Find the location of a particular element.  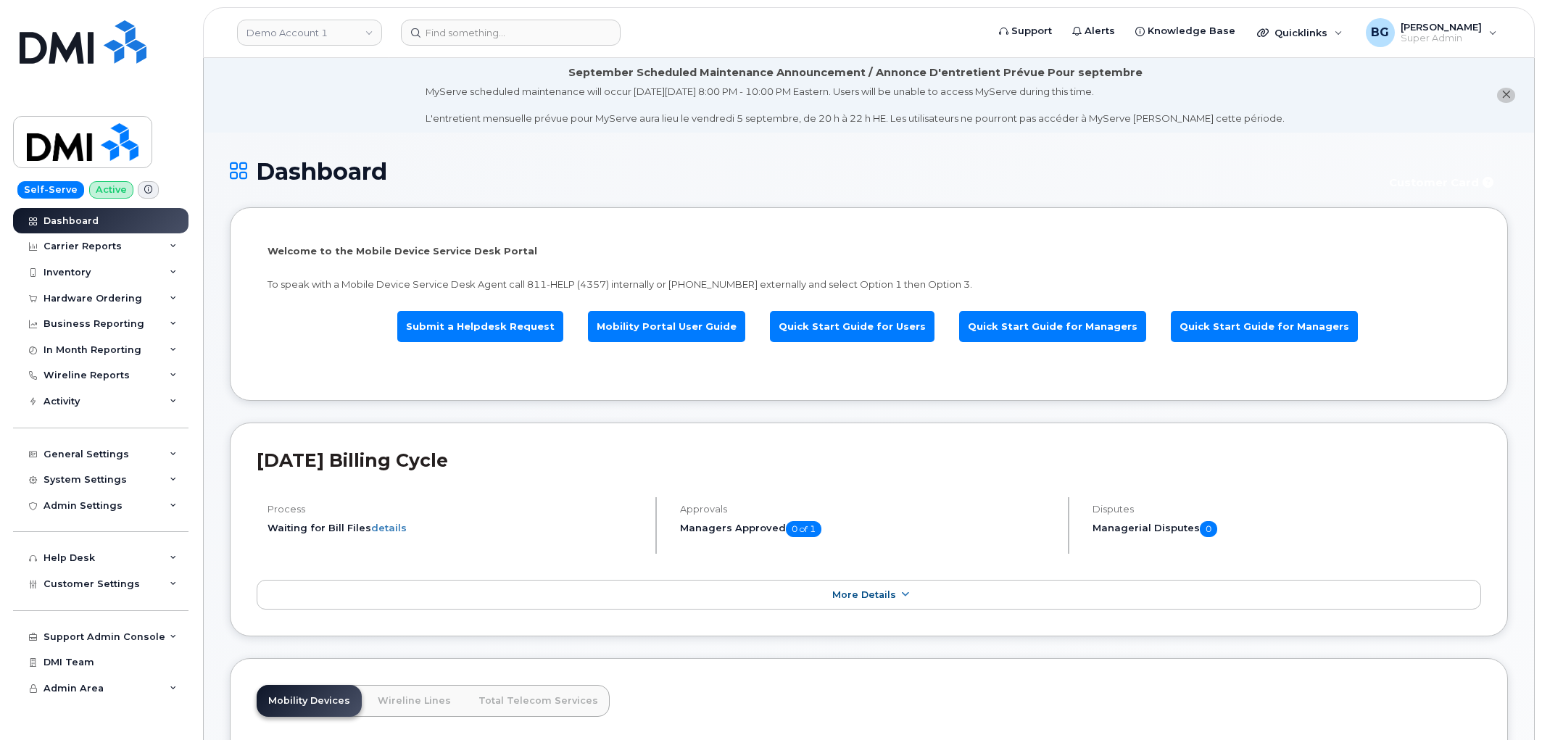

button: close notification is located at coordinates (1506, 95).